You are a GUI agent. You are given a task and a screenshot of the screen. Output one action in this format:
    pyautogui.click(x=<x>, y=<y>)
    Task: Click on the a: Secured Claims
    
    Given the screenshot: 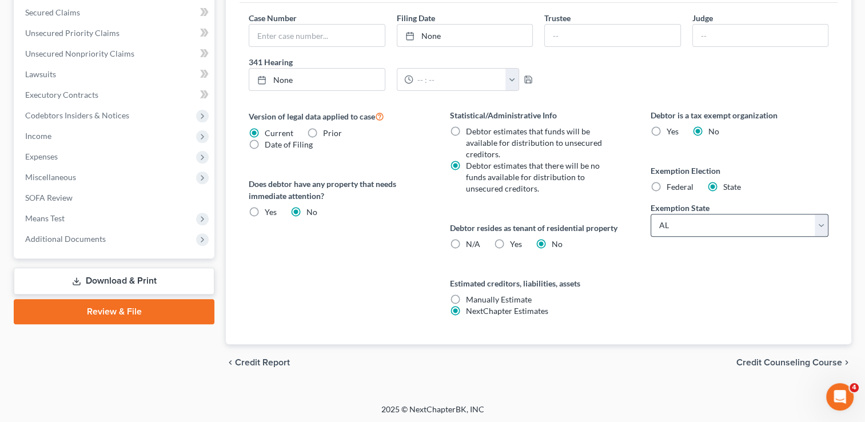 What is the action you would take?
    pyautogui.click(x=115, y=13)
    